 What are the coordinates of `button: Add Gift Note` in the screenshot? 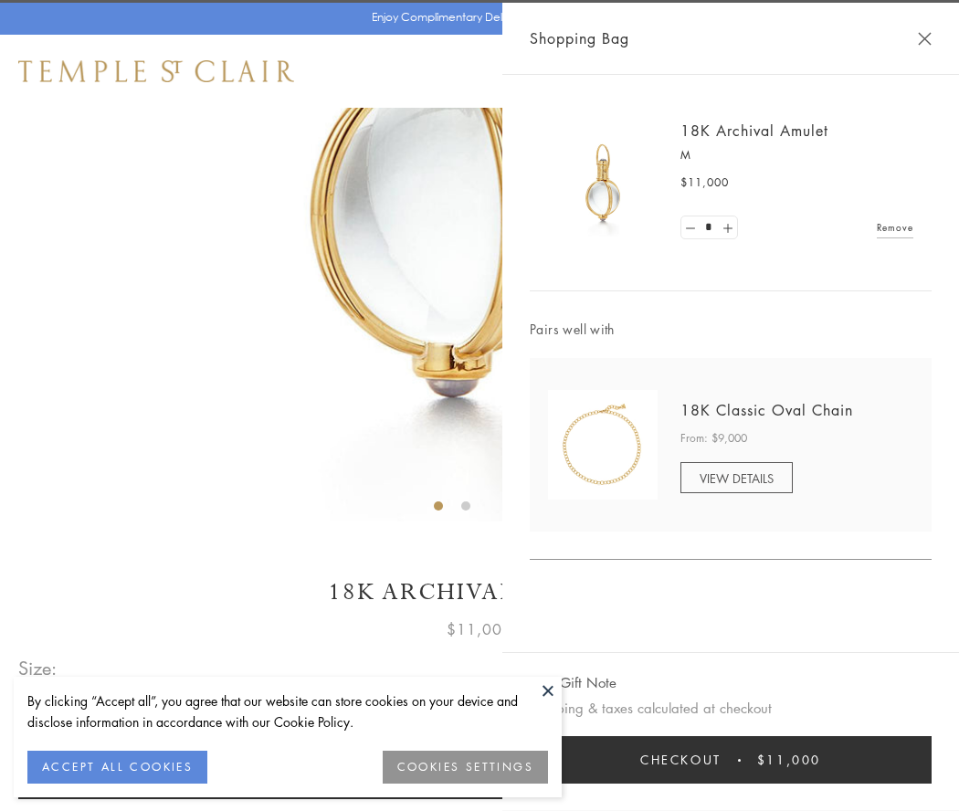 It's located at (573, 682).